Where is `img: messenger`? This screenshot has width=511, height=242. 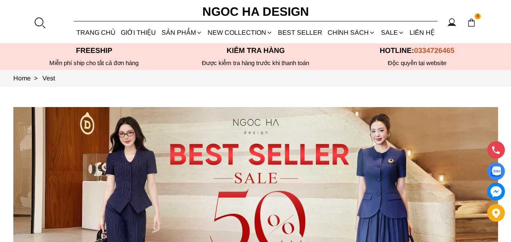 img: messenger is located at coordinates (496, 191).